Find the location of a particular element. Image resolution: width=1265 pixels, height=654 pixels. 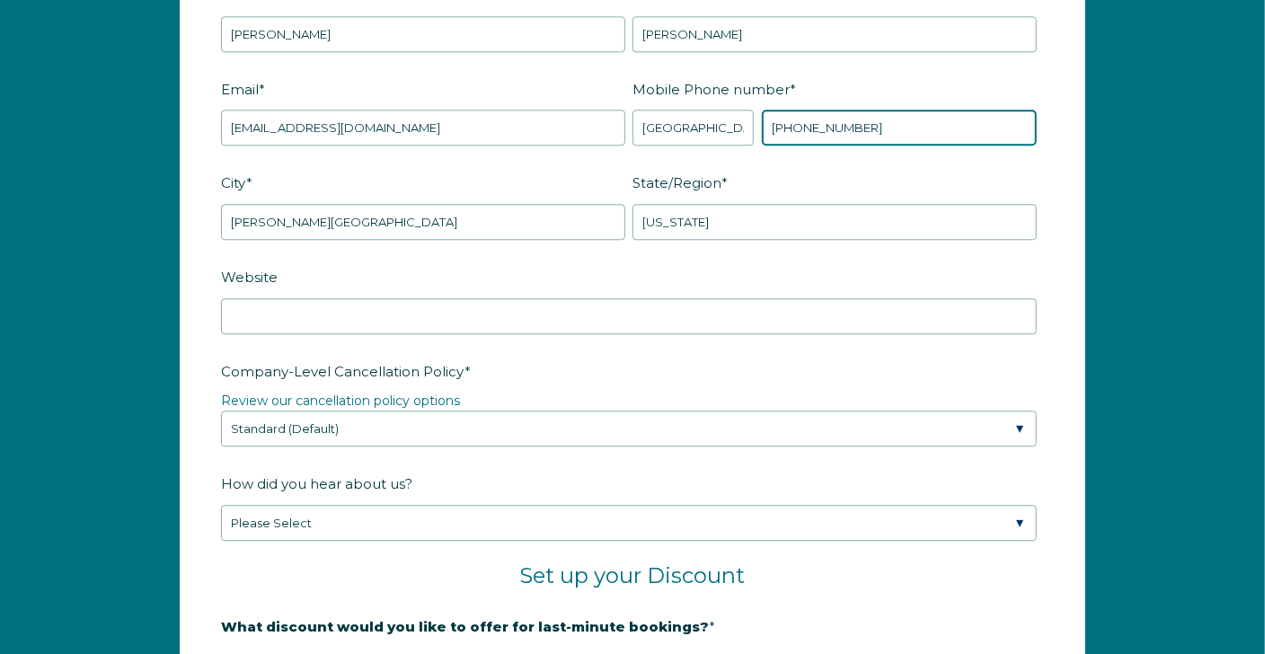

span: Set up your Discount is located at coordinates (632, 575).